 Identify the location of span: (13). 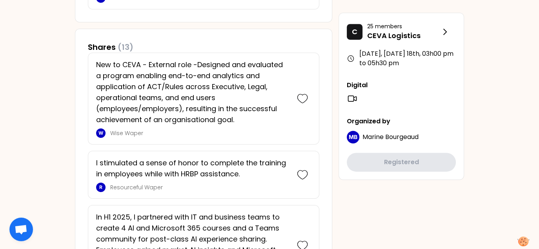
(126, 47).